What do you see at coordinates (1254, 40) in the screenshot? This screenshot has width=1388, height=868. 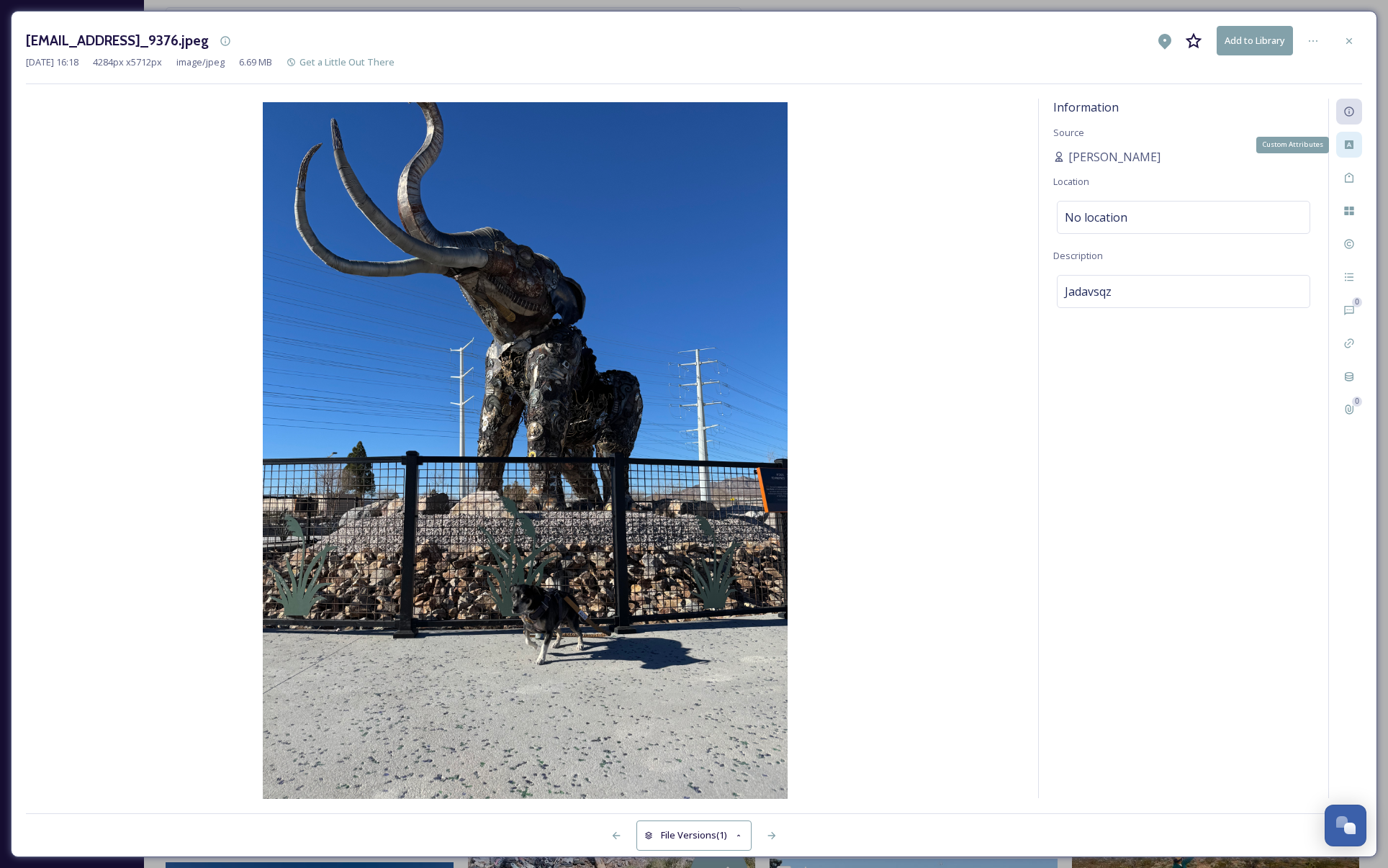 I see `button: Add to Library` at bounding box center [1254, 40].